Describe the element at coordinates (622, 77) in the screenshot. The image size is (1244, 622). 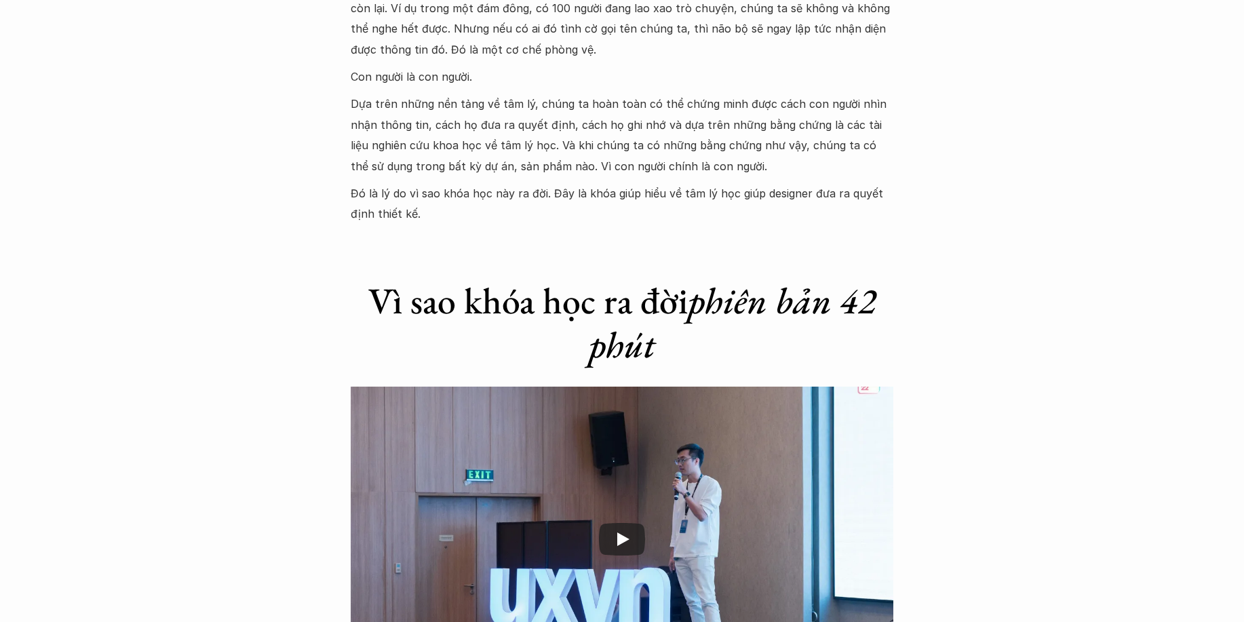
I see `p: Con người là con người.` at that location.